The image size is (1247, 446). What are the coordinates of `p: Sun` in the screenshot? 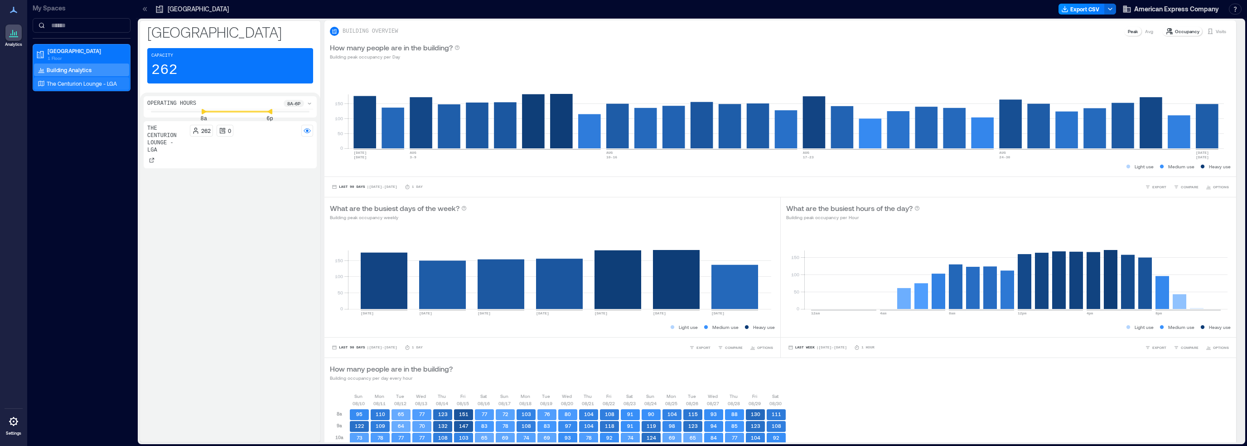 It's located at (505, 396).